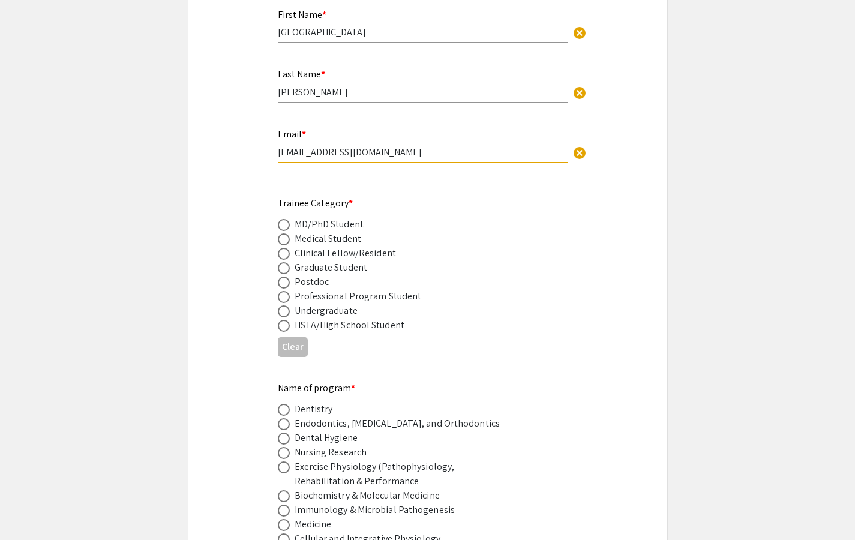  I want to click on mat-label: Email, so click(292, 134).